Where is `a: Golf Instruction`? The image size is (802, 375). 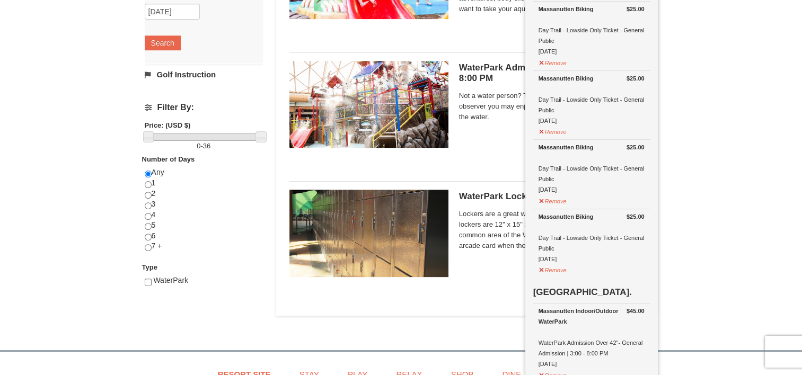 a: Golf Instruction is located at coordinates (203, 74).